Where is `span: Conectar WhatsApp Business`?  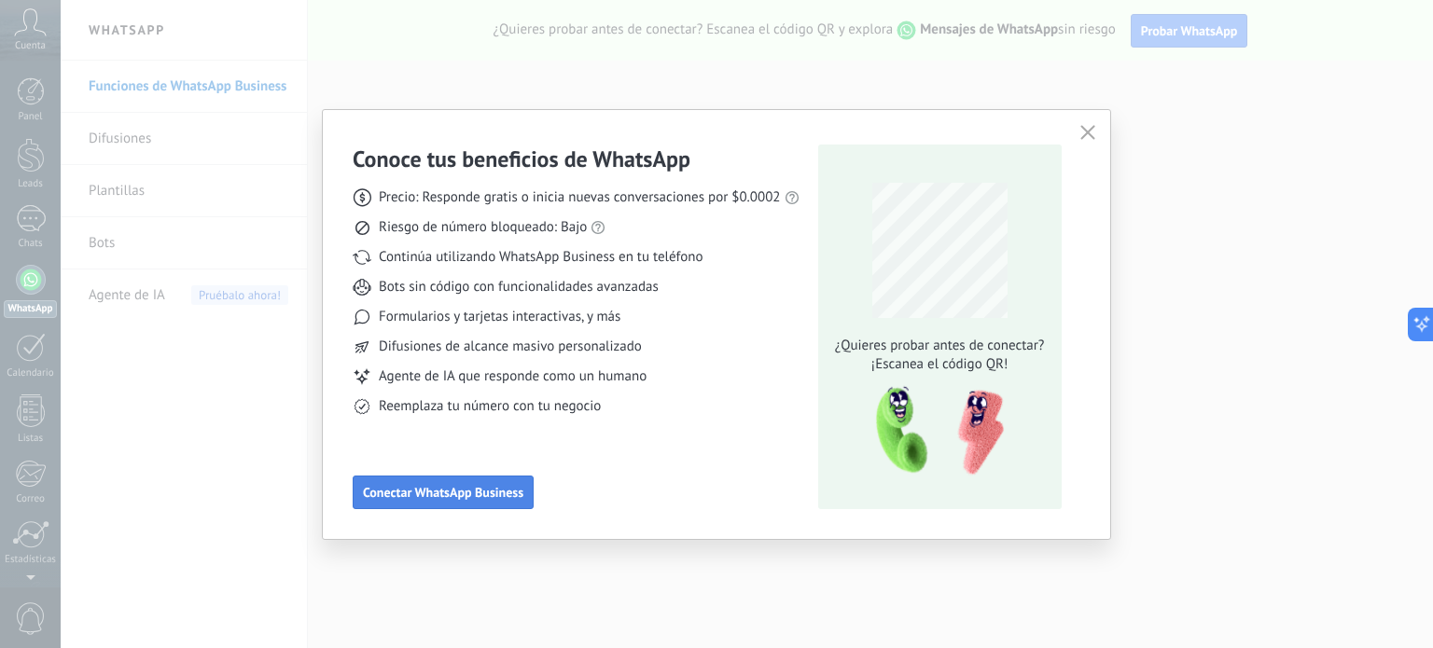
span: Conectar WhatsApp Business is located at coordinates (443, 493).